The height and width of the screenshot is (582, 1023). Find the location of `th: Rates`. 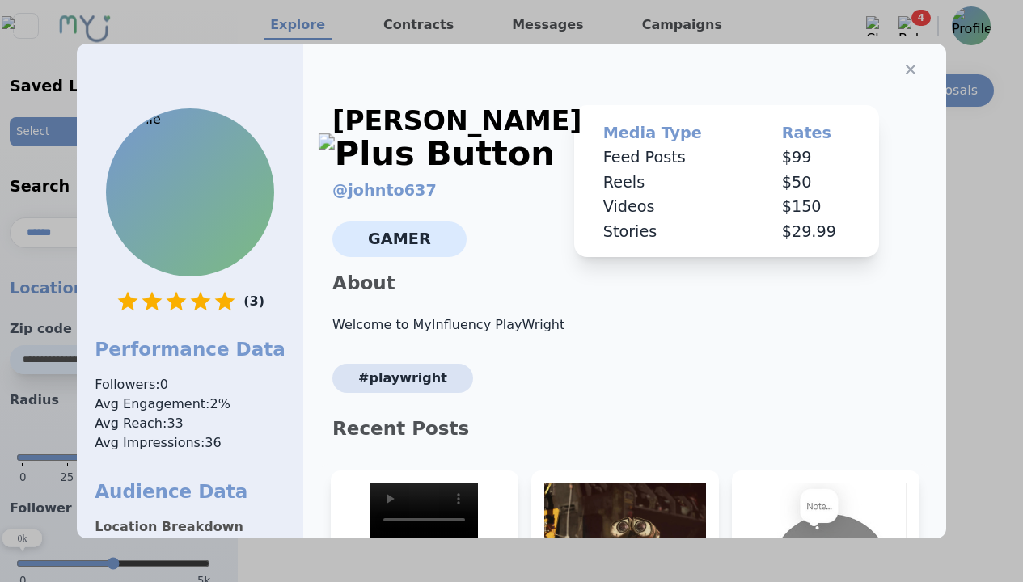

th: Rates is located at coordinates (816, 133).